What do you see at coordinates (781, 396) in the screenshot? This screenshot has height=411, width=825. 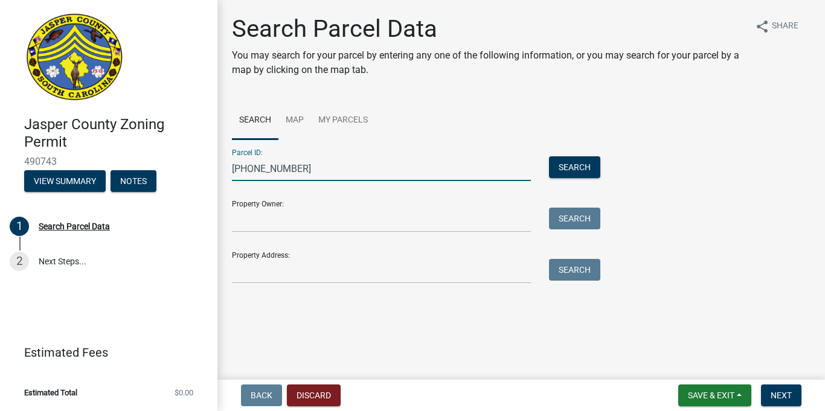 I see `span: Next` at bounding box center [781, 396].